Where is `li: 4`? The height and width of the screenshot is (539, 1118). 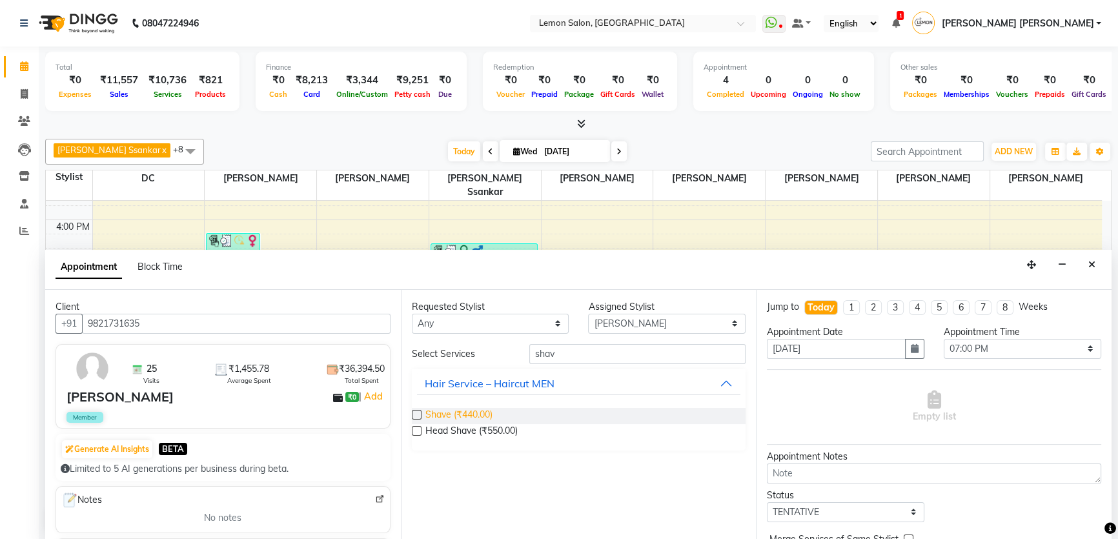 li: 4 is located at coordinates (917, 307).